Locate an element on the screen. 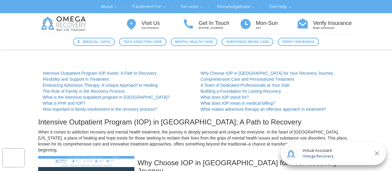 Image resolution: width=392 pixels, height=171 pixels. p: 24/7 is located at coordinates (276, 28).